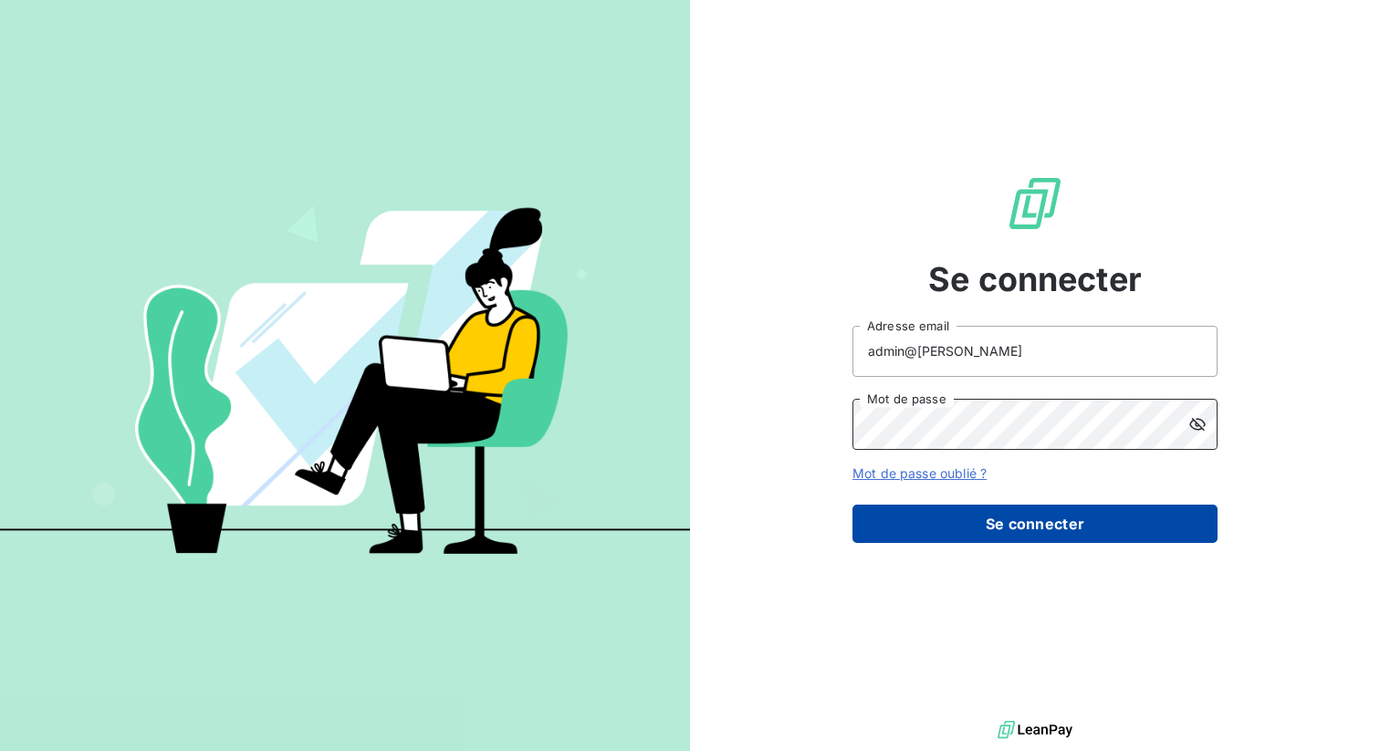 This screenshot has height=751, width=1380. Describe the element at coordinates (1035, 524) in the screenshot. I see `button: Se connecter` at that location.